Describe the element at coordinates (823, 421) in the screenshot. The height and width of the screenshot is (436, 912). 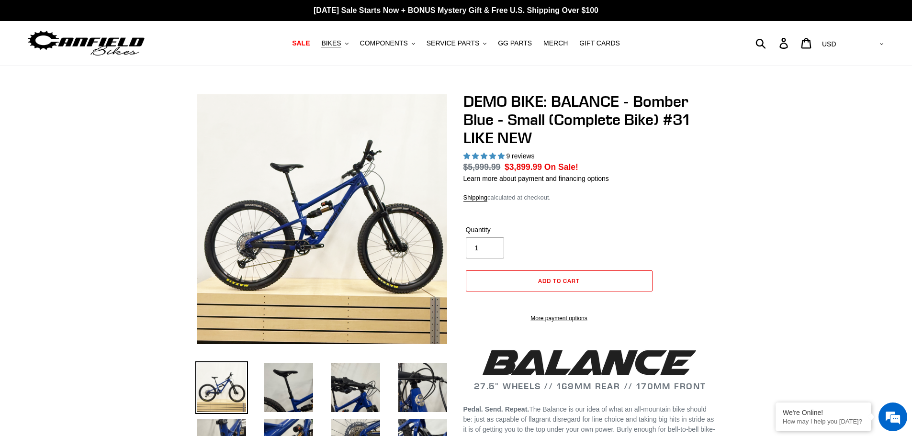
I see `p: How may I help you today?` at that location.